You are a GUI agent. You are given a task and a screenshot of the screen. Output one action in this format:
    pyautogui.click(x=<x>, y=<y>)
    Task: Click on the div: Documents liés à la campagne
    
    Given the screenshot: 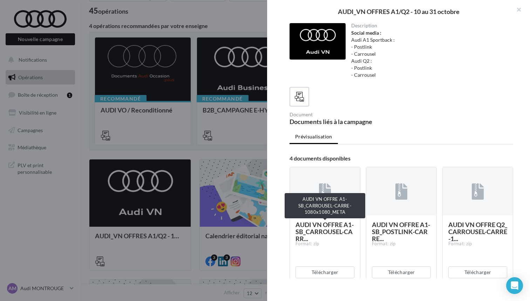 What is the action you would take?
    pyautogui.click(x=344, y=122)
    